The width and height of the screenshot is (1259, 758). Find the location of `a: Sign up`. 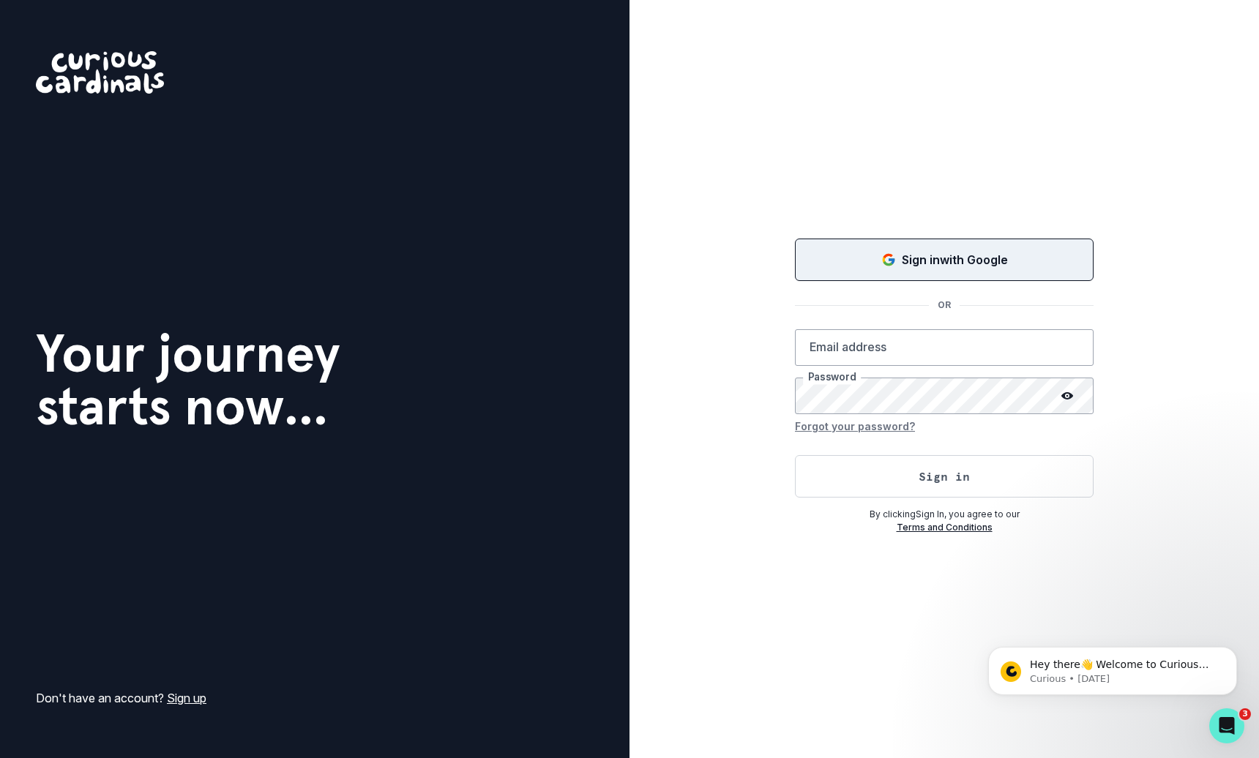

a: Sign up is located at coordinates (187, 698).